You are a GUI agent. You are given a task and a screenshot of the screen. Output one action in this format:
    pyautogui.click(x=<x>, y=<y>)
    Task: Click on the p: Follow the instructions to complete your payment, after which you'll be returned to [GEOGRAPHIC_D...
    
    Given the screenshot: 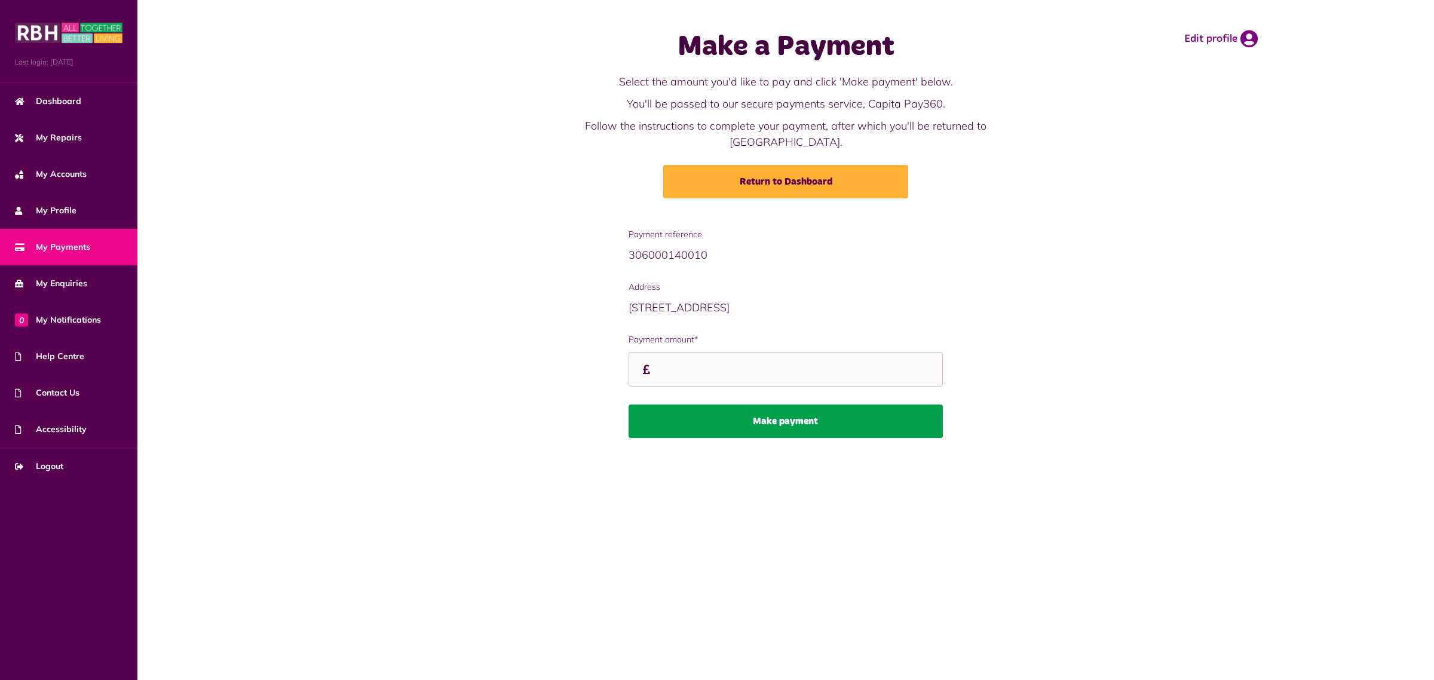 What is the action you would take?
    pyautogui.click(x=786, y=134)
    